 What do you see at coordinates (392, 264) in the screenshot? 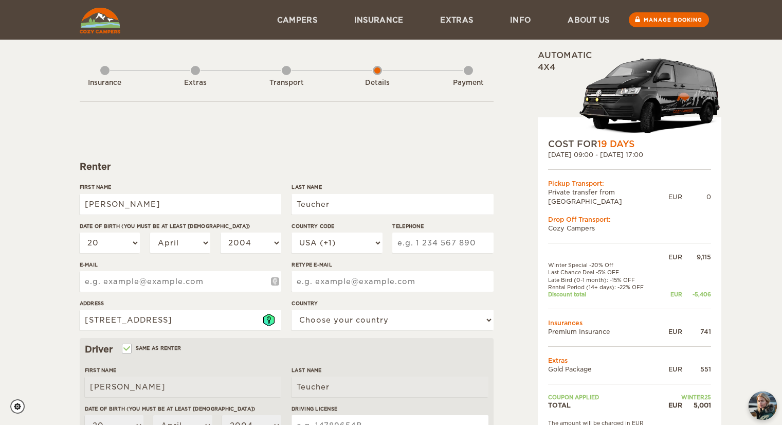
I see `label: Retype E-mail` at bounding box center [392, 264].